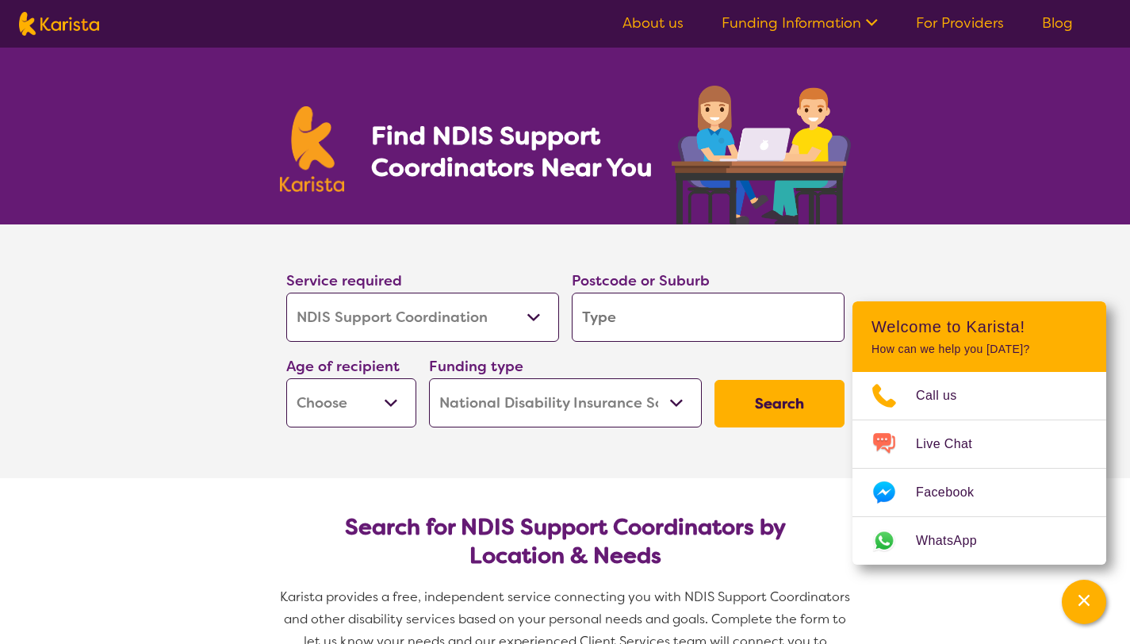  Describe the element at coordinates (476, 366) in the screenshot. I see `label: Funding type` at that location.